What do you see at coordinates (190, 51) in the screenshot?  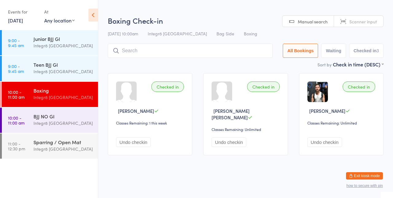 I see `input: Search` at bounding box center [190, 51].